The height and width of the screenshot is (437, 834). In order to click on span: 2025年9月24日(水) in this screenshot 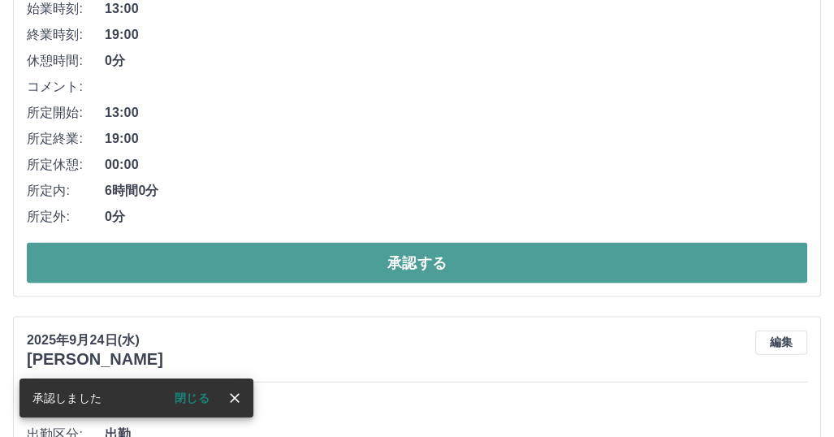, I will do `click(455, 408)`.